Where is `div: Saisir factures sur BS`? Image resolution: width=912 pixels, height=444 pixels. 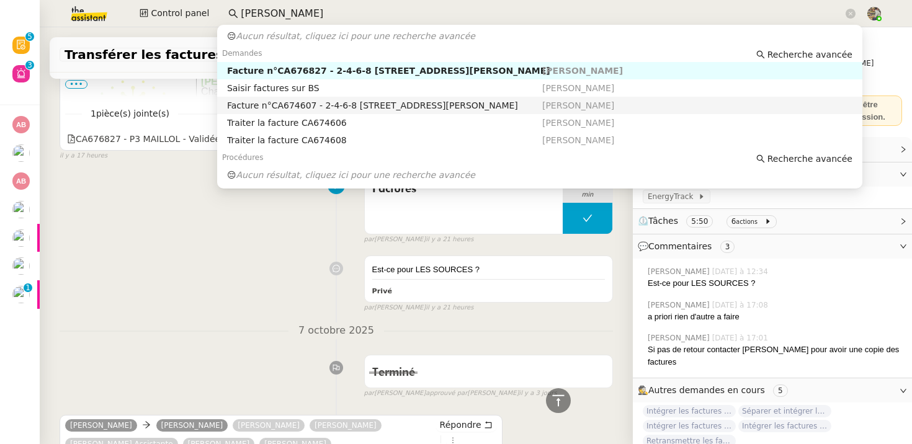
div: Saisir factures sur BS is located at coordinates (385, 88).